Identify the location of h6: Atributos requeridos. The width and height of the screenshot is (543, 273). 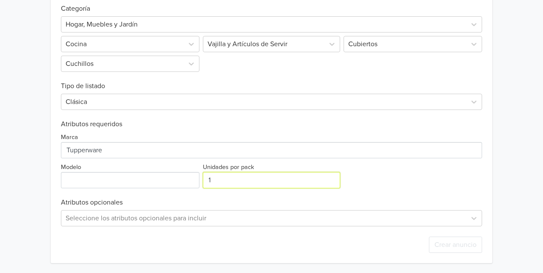
(271, 124).